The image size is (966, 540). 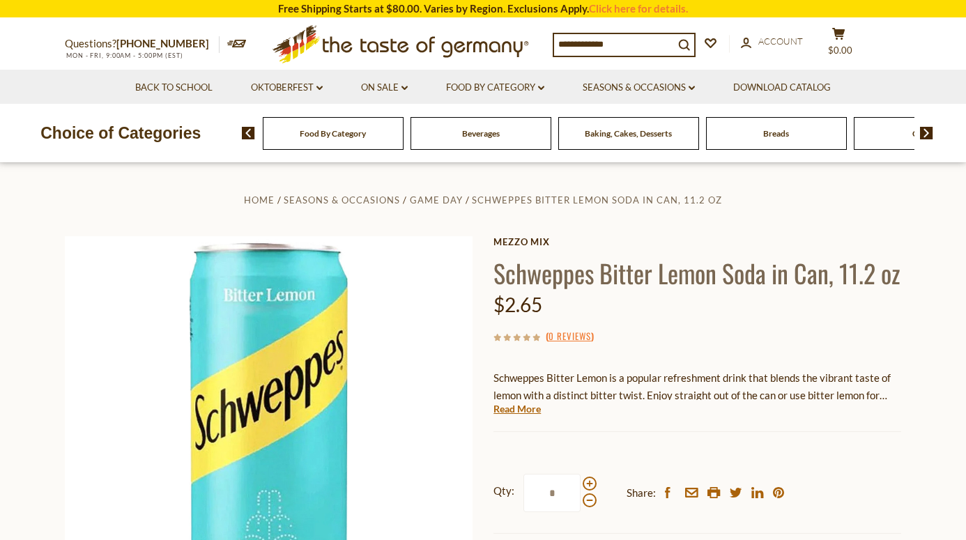 I want to click on span: MON - FRI, 9:00AM - 5:00PM (EST), so click(x=124, y=55).